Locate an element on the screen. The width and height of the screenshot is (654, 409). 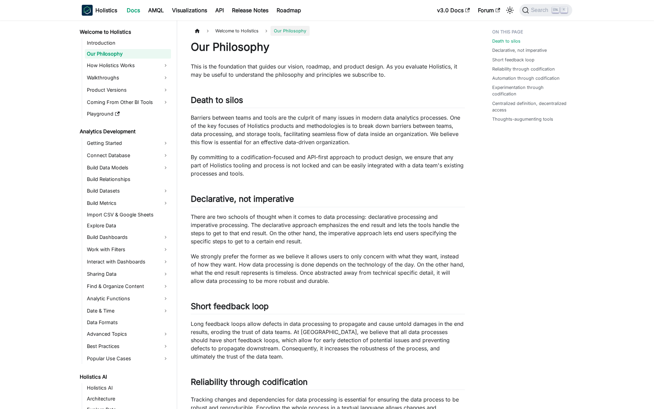
a: Release Notes is located at coordinates (250, 10).